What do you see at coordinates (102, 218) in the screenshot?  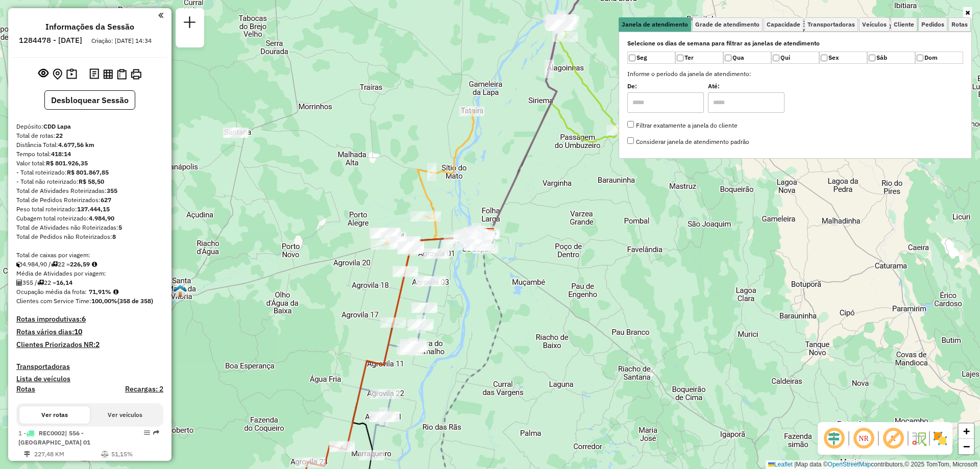 I see `strong: 4.984,90` at bounding box center [102, 218].